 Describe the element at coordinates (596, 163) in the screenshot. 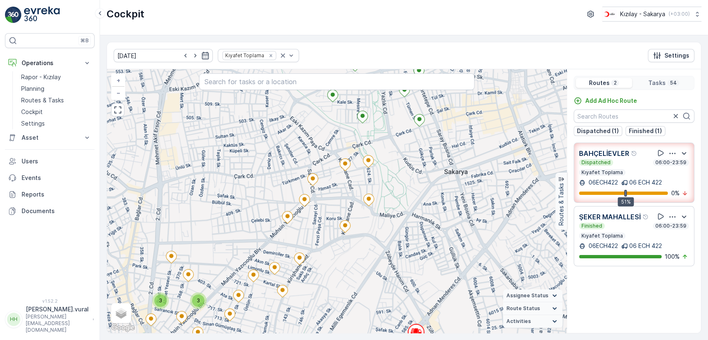

I see `p: Dispatched` at that location.